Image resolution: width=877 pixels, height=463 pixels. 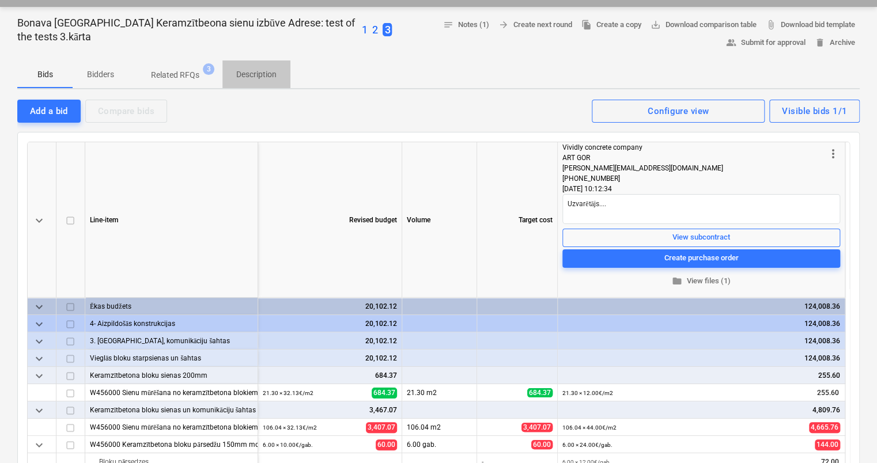 What do you see at coordinates (518, 220) in the screenshot?
I see `div: Target cost` at bounding box center [518, 220].